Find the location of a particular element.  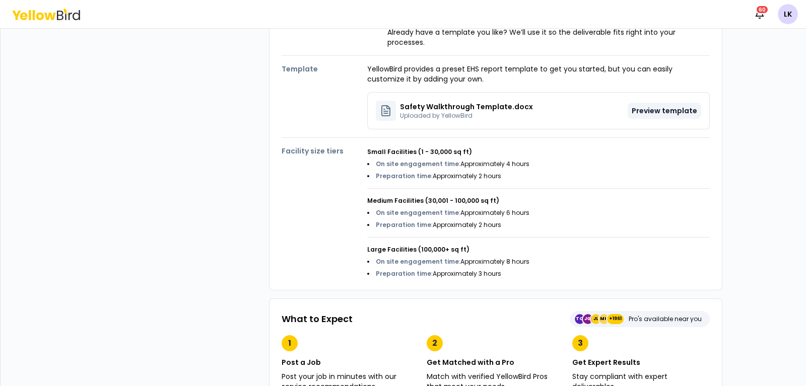

p: Uploaded by YellowBird is located at coordinates (466, 116).